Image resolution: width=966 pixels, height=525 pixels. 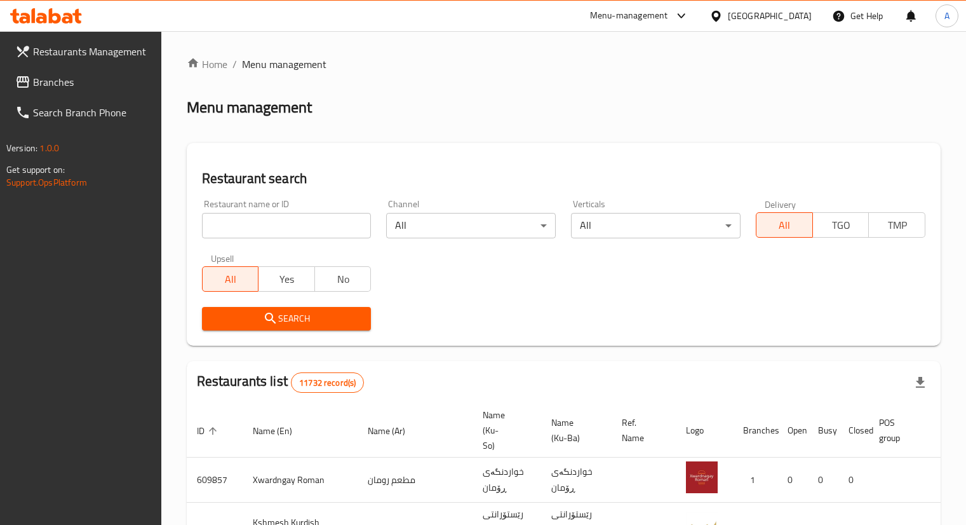 I want to click on button: Search, so click(x=287, y=318).